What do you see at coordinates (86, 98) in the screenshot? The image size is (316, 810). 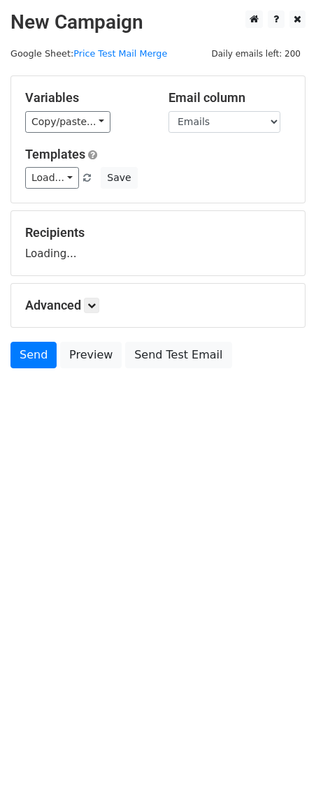 I see `h5: Variables` at bounding box center [86, 98].